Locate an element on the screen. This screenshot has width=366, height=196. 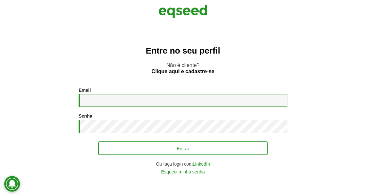
h2: Entre no seu perfil is located at coordinates (183, 51).